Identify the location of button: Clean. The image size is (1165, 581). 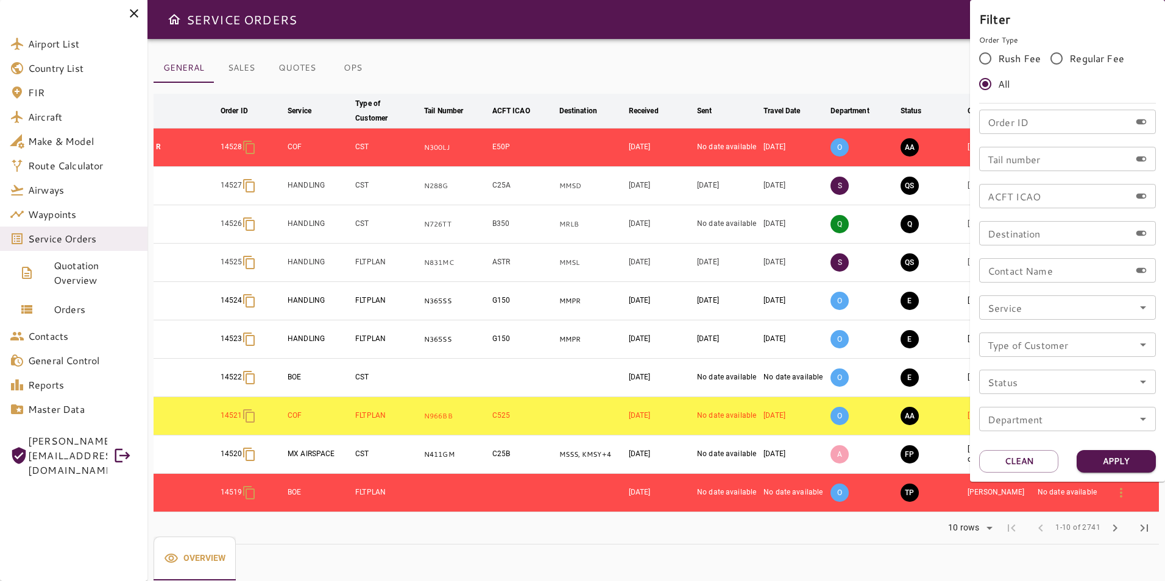
(1019, 461).